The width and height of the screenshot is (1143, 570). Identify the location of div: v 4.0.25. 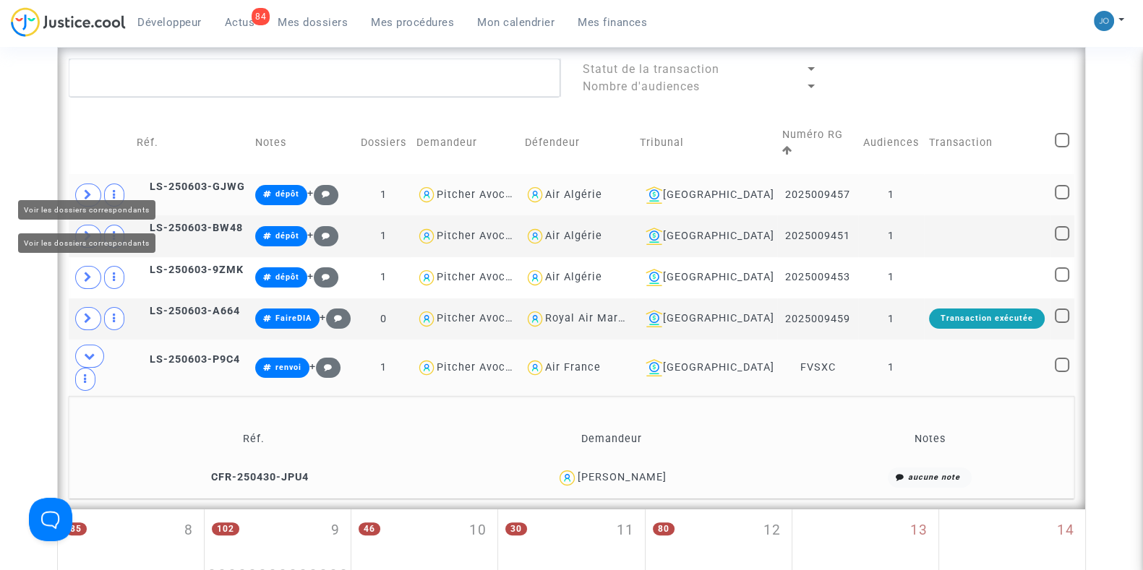
(56, 29).